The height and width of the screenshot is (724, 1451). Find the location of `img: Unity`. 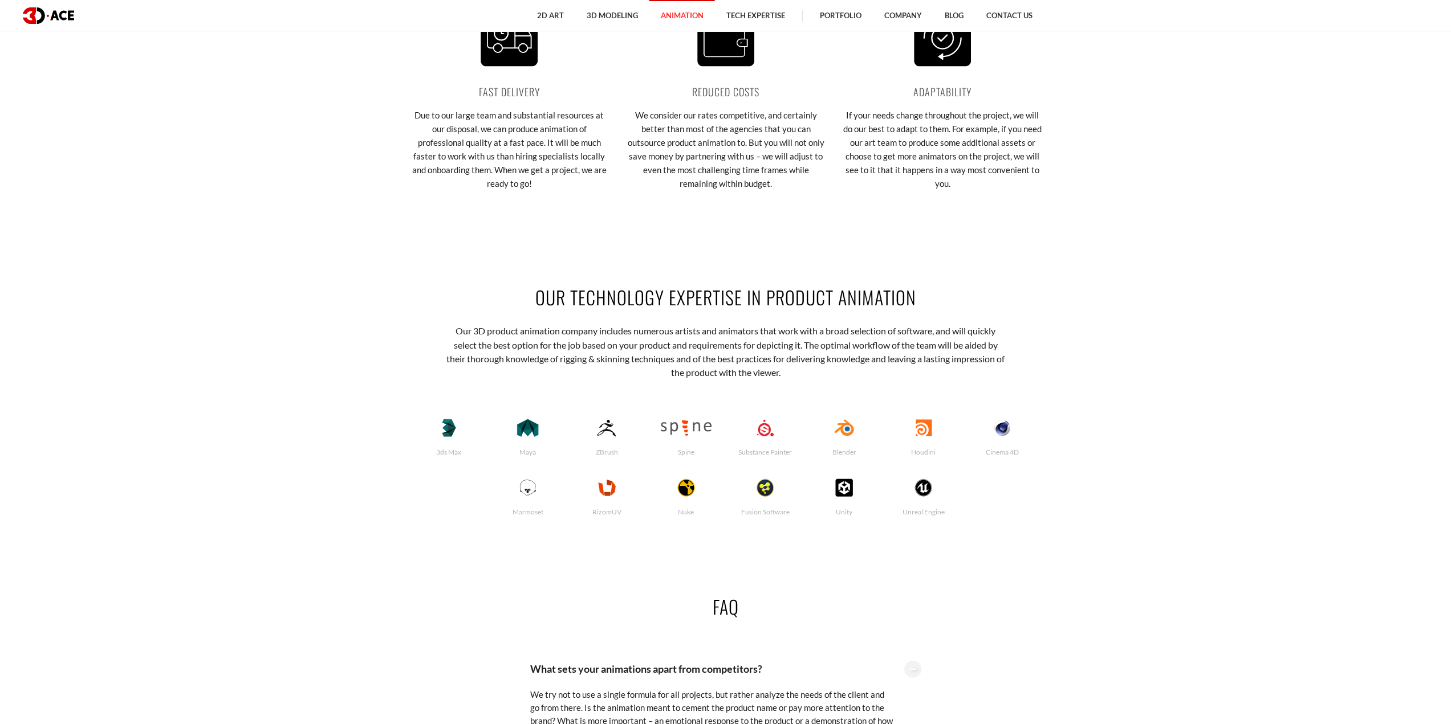

img: Unity is located at coordinates (844, 488).